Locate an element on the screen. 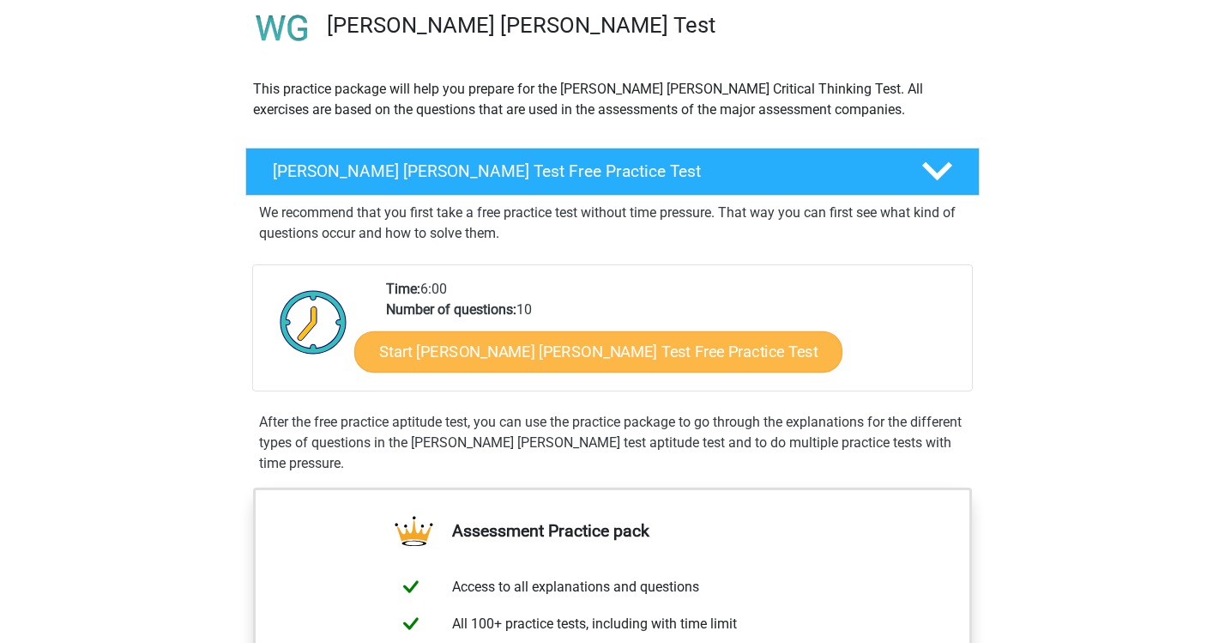 The height and width of the screenshot is (643, 1225). div: After the free practice aptitude test, you can use the practice package to go through the explana... is located at coordinates (613, 443).